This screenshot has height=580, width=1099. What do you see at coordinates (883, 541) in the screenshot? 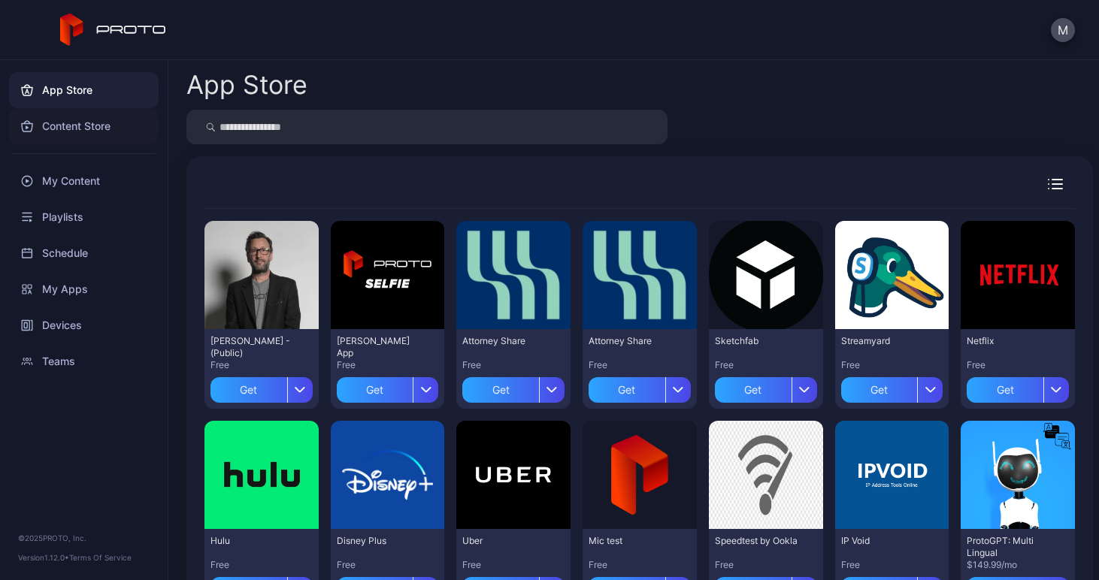
I see `div: IP Void` at bounding box center [883, 541].